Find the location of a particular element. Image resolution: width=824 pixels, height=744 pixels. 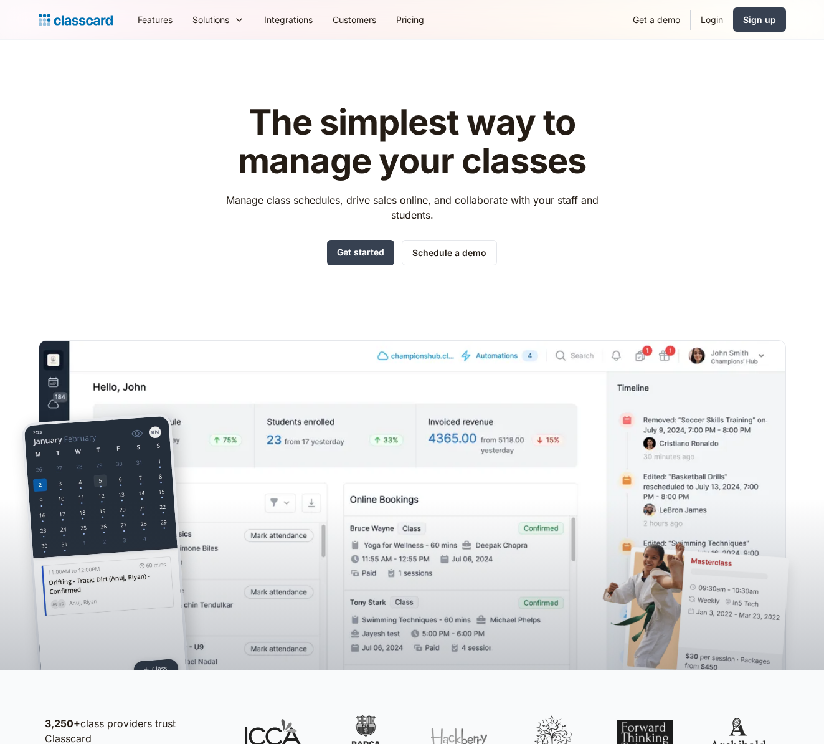

h1: The simplest way to manage your classes is located at coordinates (412, 141).